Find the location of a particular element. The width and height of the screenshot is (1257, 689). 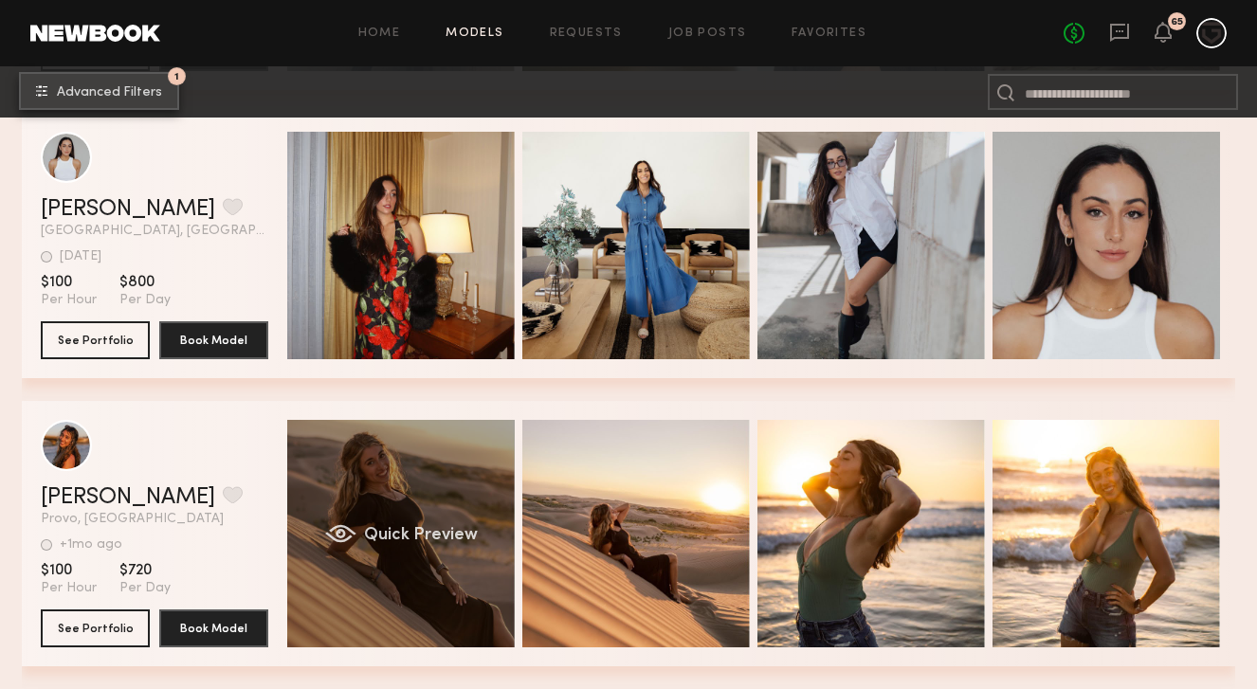

span: Advanced Filters is located at coordinates (109, 93).